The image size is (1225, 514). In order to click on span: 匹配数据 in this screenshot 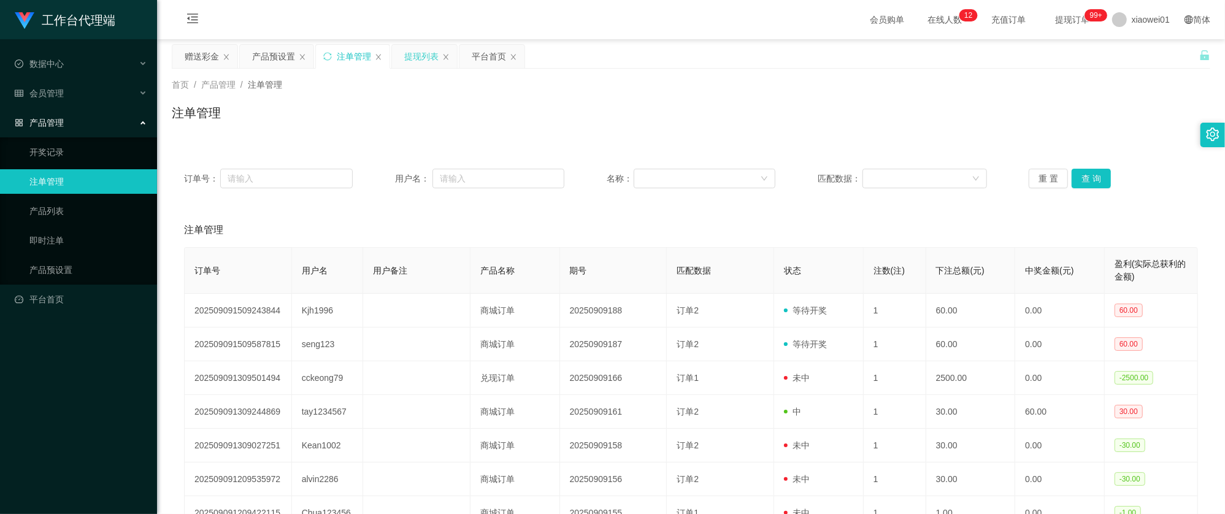, I will do `click(694, 271)`.